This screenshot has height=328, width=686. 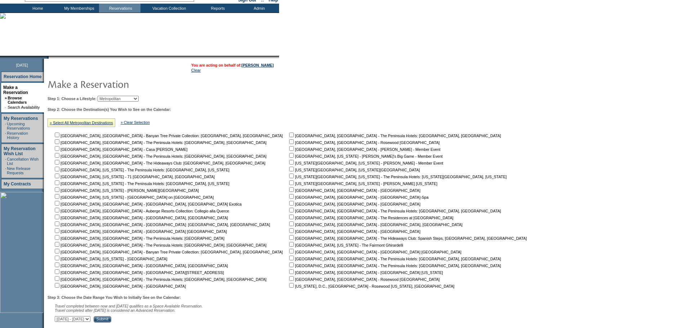 I want to click on b: Step 3: Choose the Date Range You Wish to Initially See on the Calendar:, so click(x=114, y=298).